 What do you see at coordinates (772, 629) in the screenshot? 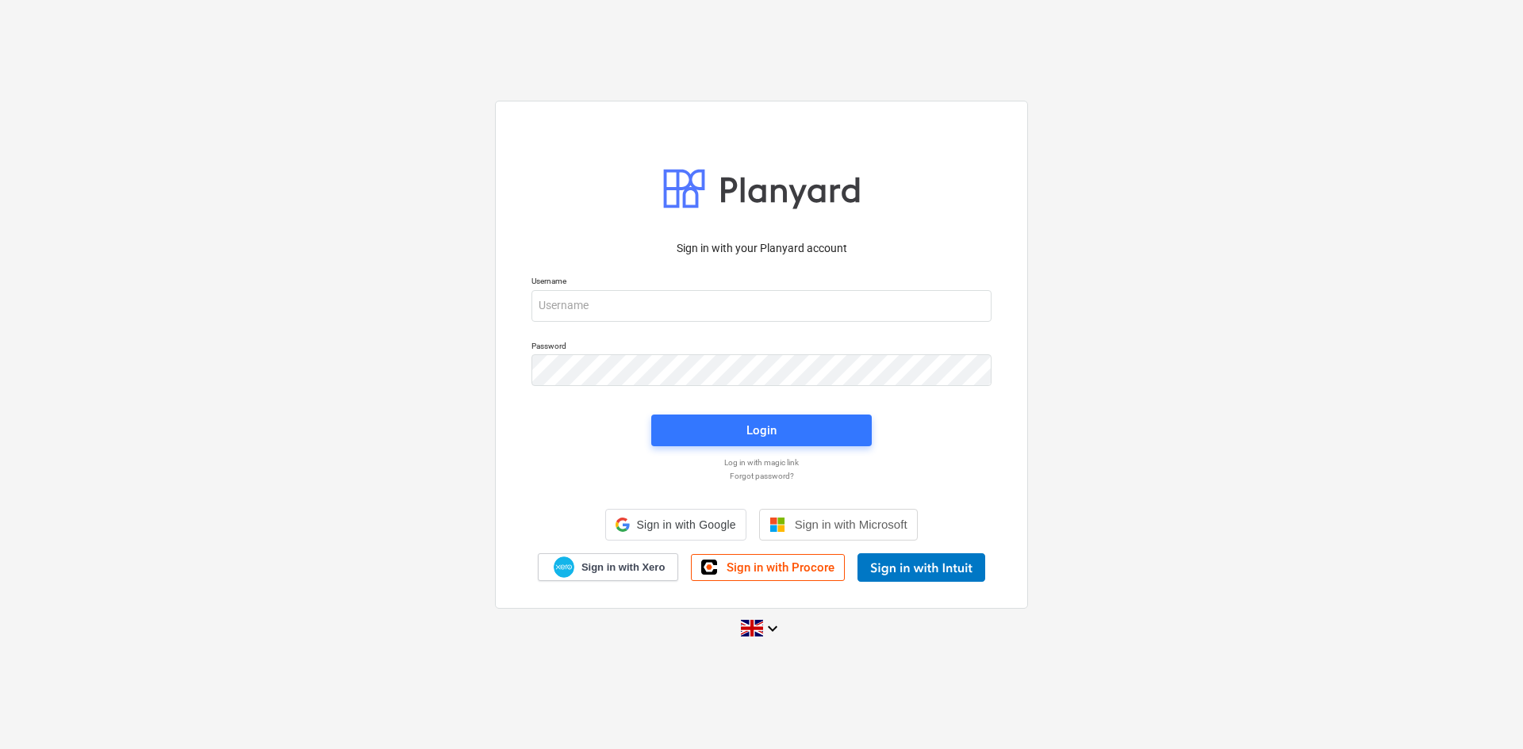
I see `i: keyboard_arrow_down` at bounding box center [772, 629].